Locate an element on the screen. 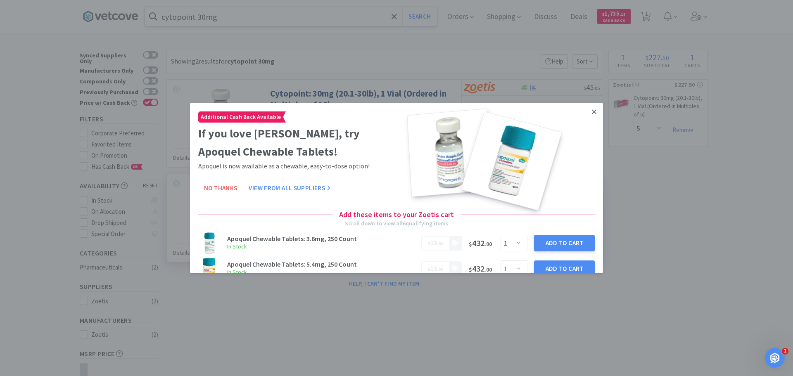  h4: Add these items to your Zoetis cart is located at coordinates (396, 214).